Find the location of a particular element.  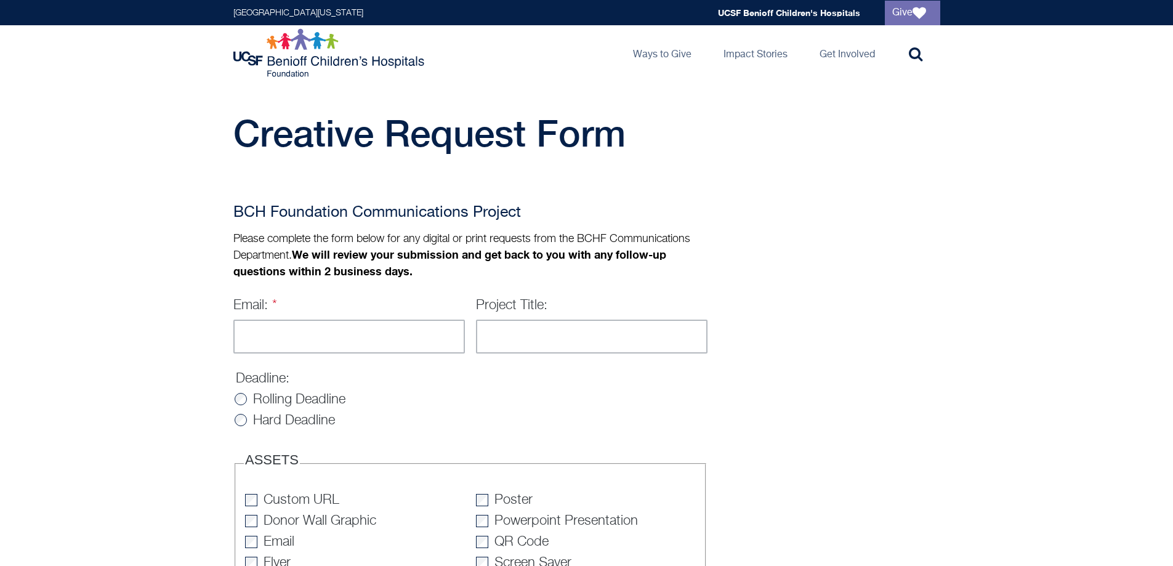

strong: We will review your submission and get back to you with any follow-up questions within 2 business... is located at coordinates (450, 262).